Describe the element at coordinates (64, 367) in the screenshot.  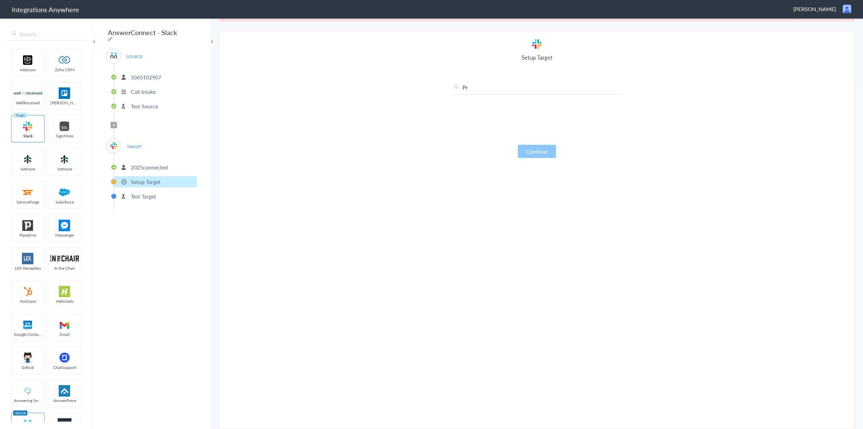
I see `span: ChatSupport` at that location.